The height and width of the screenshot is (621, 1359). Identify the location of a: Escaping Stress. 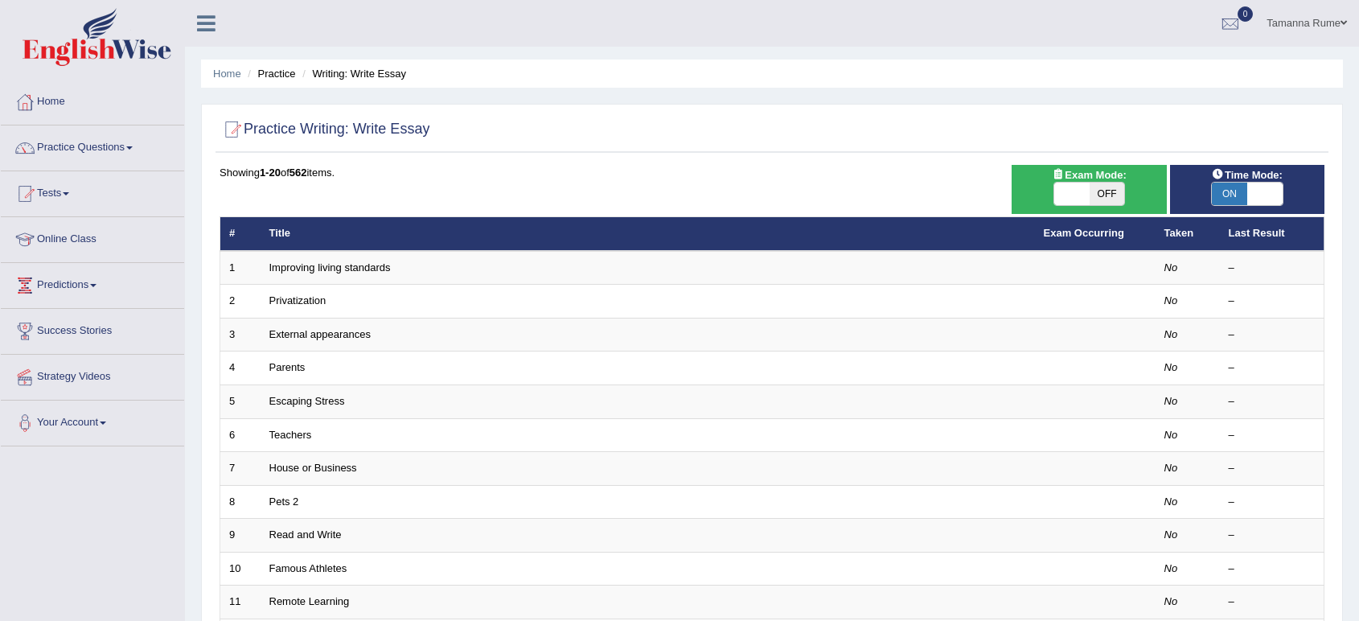
(307, 401).